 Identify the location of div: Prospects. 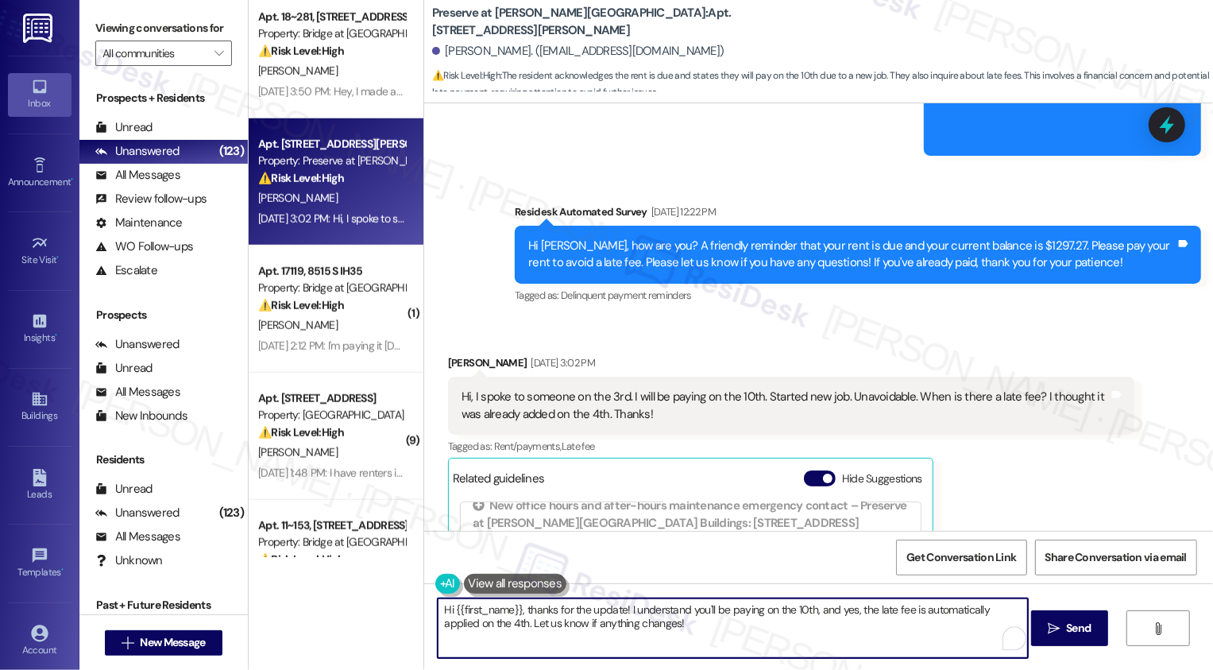
(164, 315).